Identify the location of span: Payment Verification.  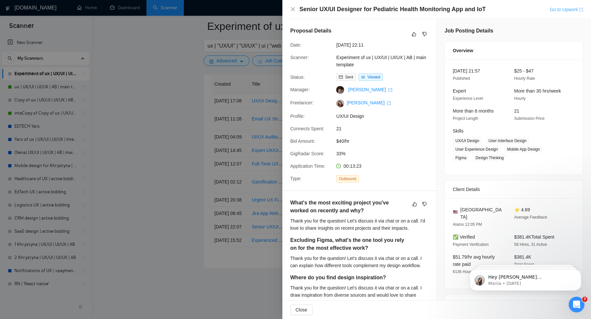
(470, 244).